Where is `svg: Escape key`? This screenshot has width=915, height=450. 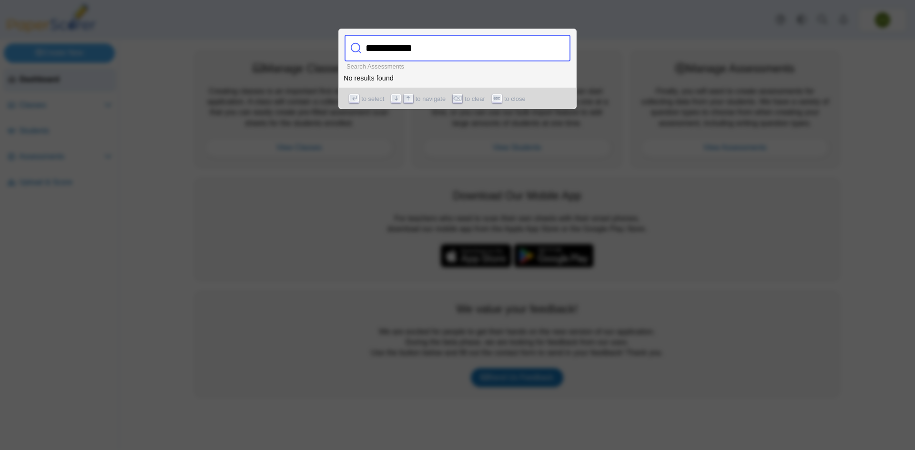 svg: Escape key is located at coordinates (497, 98).